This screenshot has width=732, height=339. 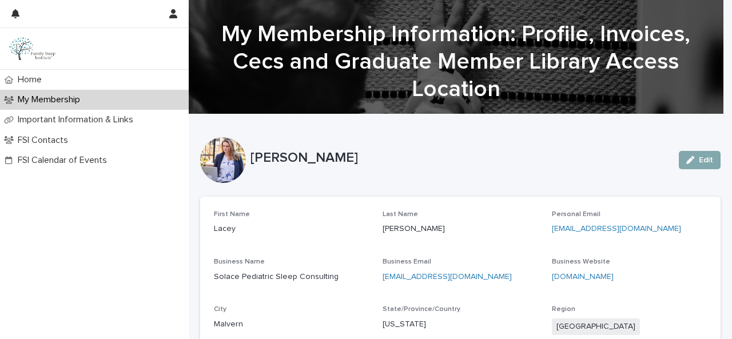 I want to click on img: clDnsA1tTUSw9F1EQwrE, so click(x=33, y=49).